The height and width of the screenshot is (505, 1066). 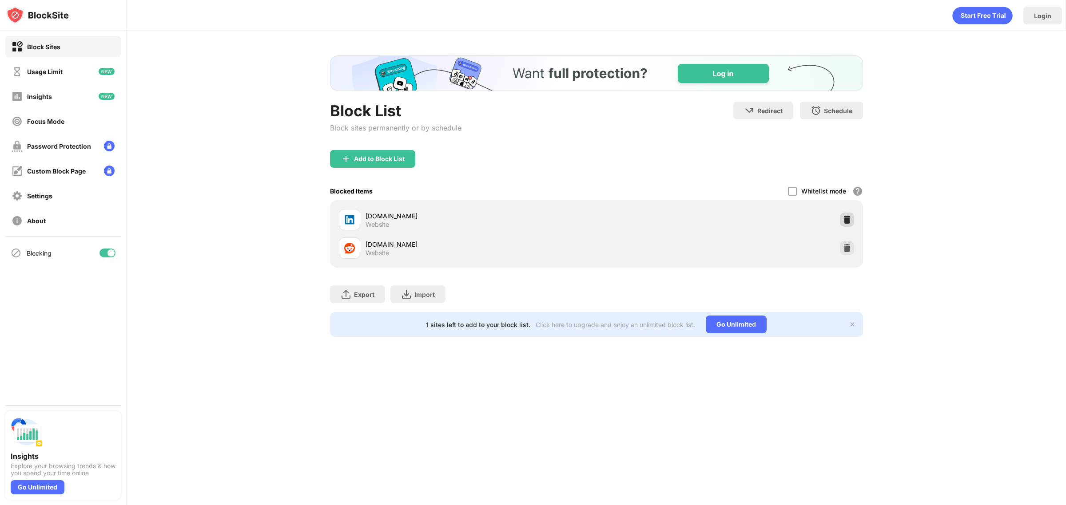 I want to click on img: password-protection-off.svg, so click(x=17, y=146).